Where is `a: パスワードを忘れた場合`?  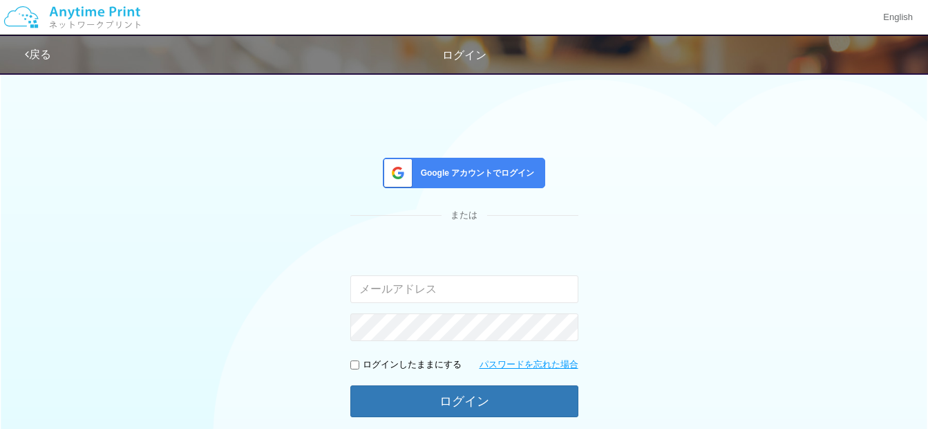 a: パスワードを忘れた場合 is located at coordinates (529, 364).